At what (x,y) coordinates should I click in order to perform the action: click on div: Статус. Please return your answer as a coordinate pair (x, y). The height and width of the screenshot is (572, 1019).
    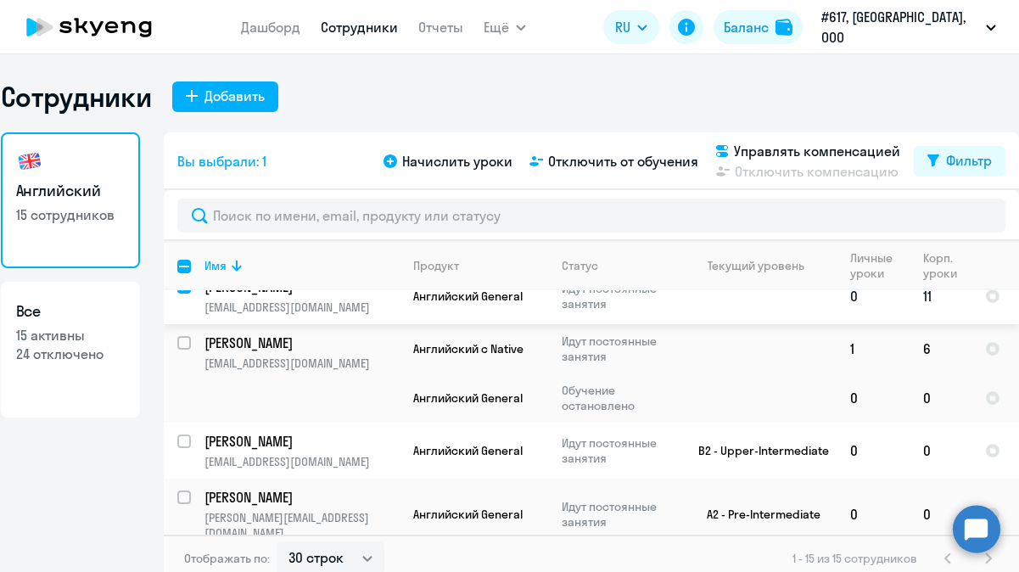
    Looking at the image, I should click on (580, 266).